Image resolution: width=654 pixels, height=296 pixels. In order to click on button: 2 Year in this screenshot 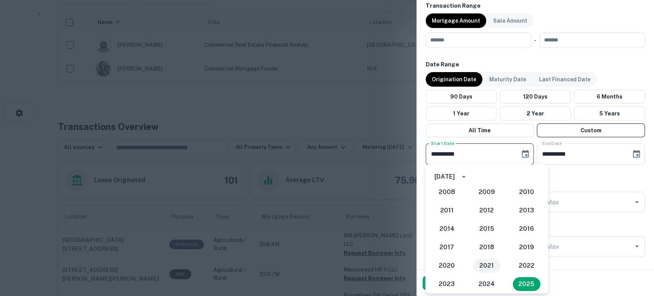, I will do `click(535, 113)`.